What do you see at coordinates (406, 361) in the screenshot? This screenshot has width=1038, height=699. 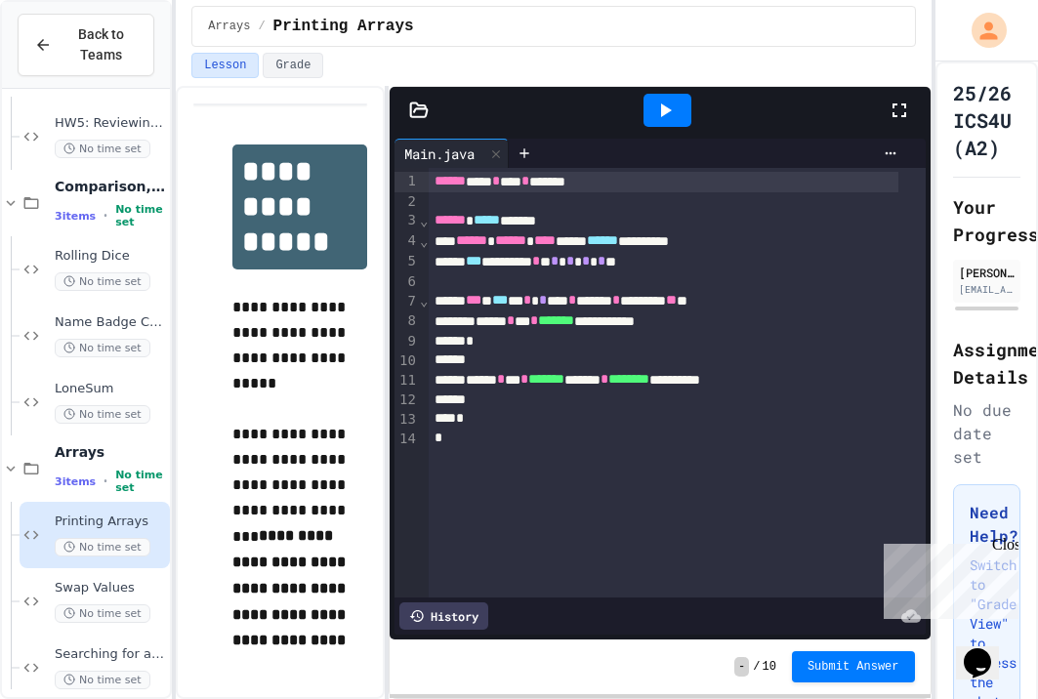 I see `div: 10` at bounding box center [406, 361].